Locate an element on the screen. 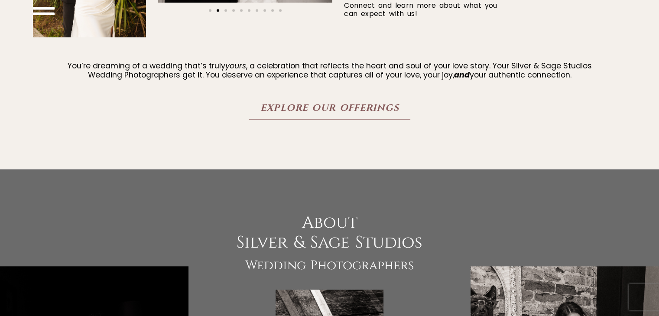 The width and height of the screenshot is (659, 316). span: your authentic connection. is located at coordinates (521, 75).